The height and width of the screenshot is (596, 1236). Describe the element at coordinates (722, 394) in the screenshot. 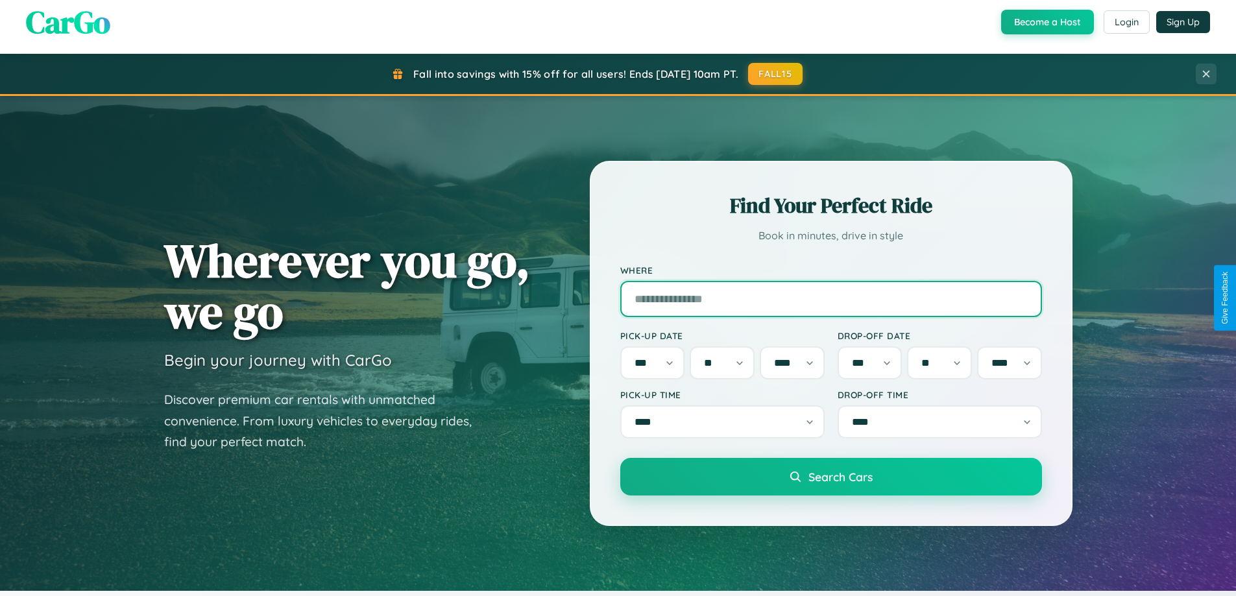

I see `label: Pick-up Time` at that location.